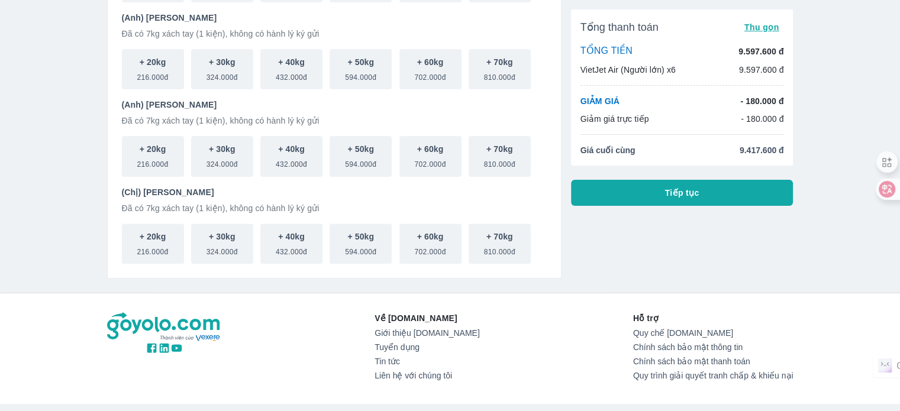  I want to click on span: Giá cuối cùng, so click(608, 150).